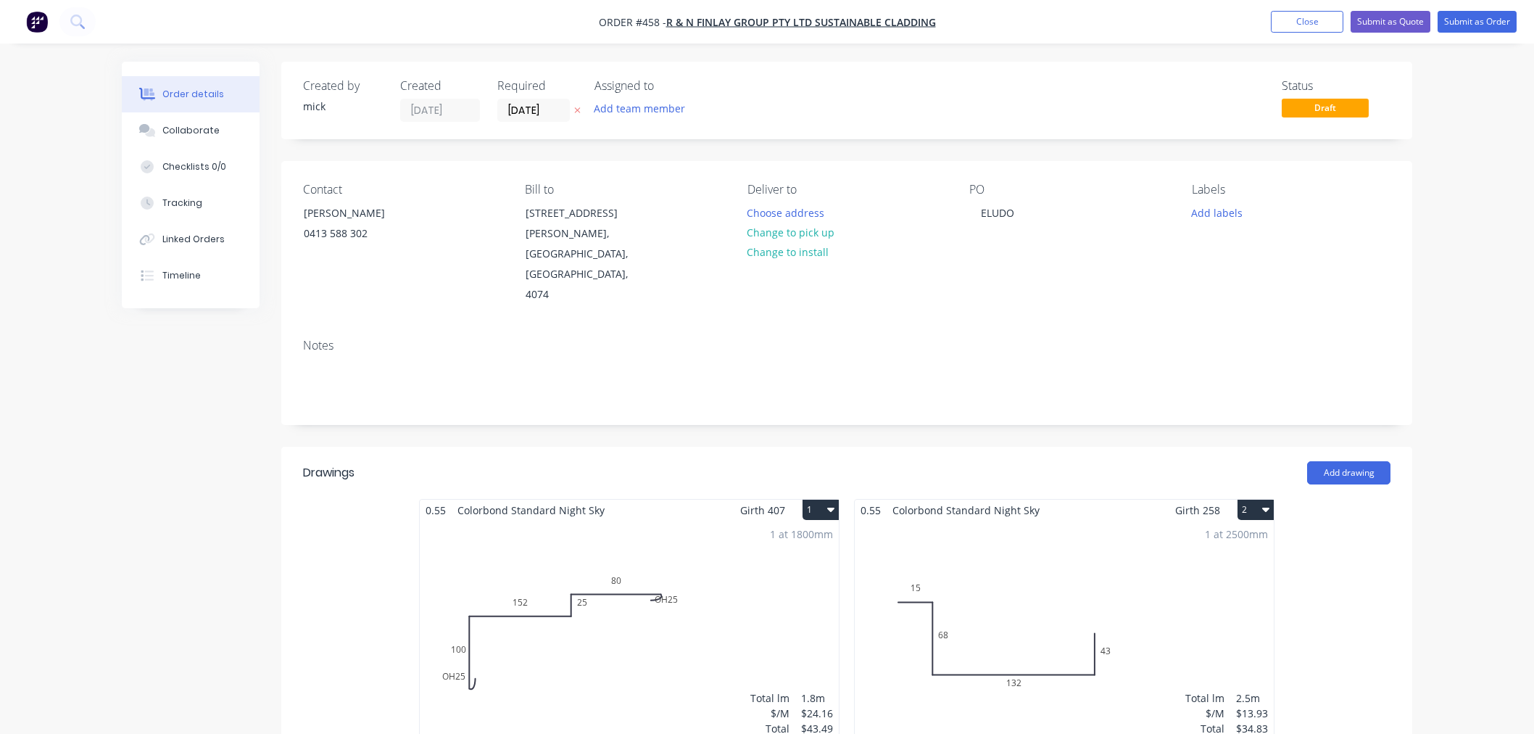 The image size is (1534, 734). I want to click on span: Draft, so click(1325, 107).